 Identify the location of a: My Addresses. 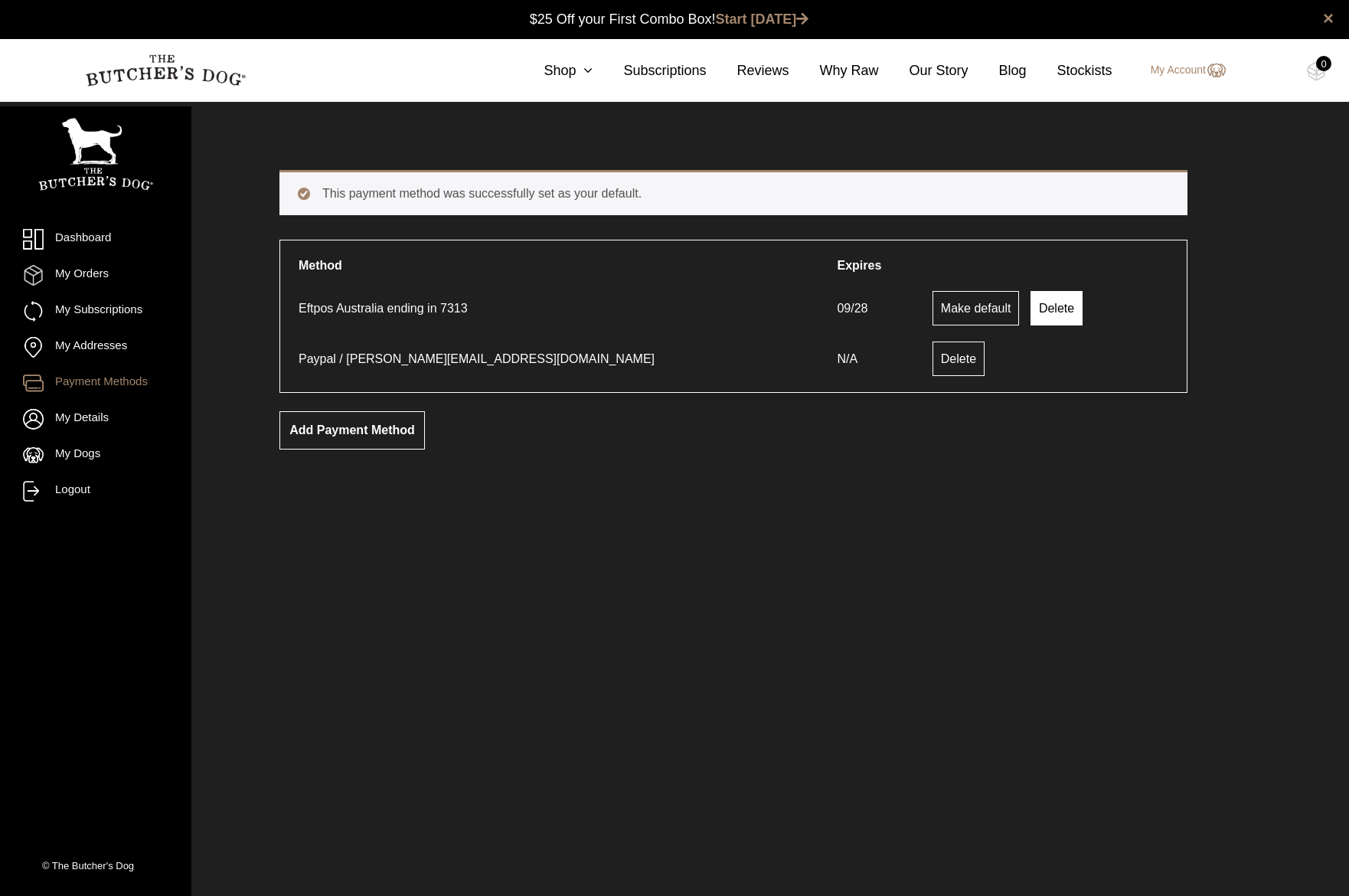
(95, 346).